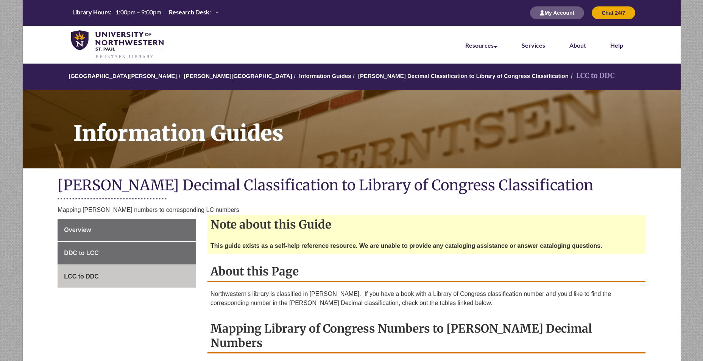 This screenshot has height=361, width=703. What do you see at coordinates (613, 12) in the screenshot?
I see `a: Chat 24/7` at bounding box center [613, 12].